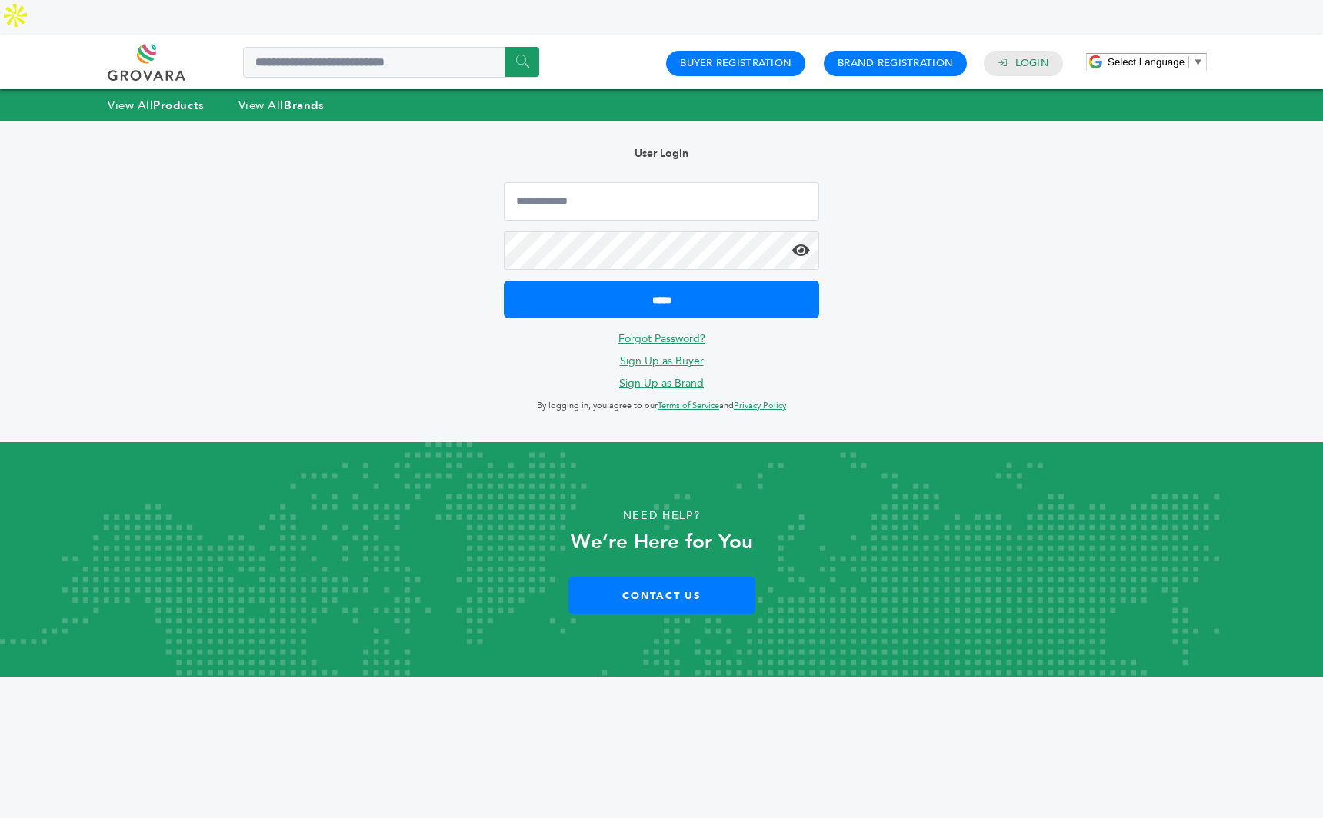 The image size is (1323, 818). Describe the element at coordinates (688, 405) in the screenshot. I see `a: Terms of Service` at that location.